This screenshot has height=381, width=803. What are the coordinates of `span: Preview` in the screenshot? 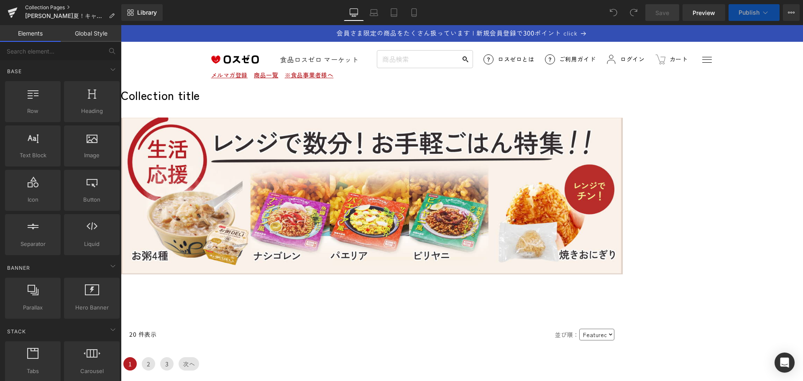 It's located at (704, 13).